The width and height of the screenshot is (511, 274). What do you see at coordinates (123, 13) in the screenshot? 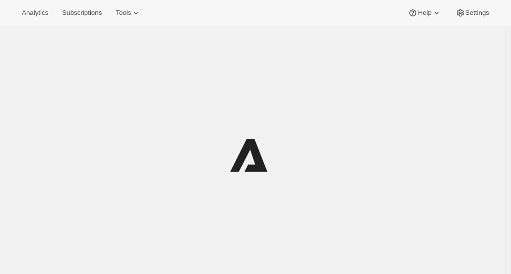
I see `span: Tools` at bounding box center [123, 13].